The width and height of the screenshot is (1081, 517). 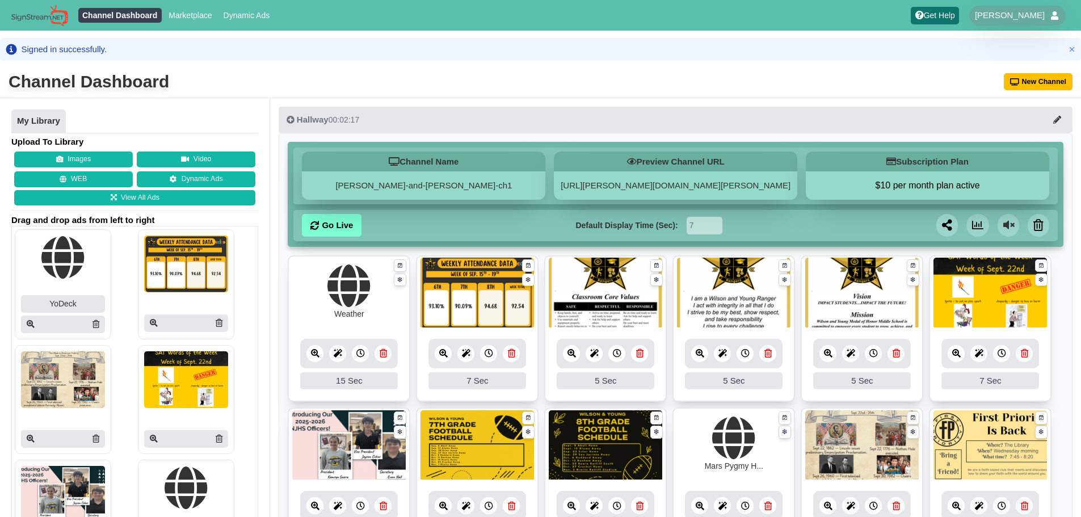 What do you see at coordinates (39, 121) in the screenshot?
I see `a: My Library` at bounding box center [39, 121].